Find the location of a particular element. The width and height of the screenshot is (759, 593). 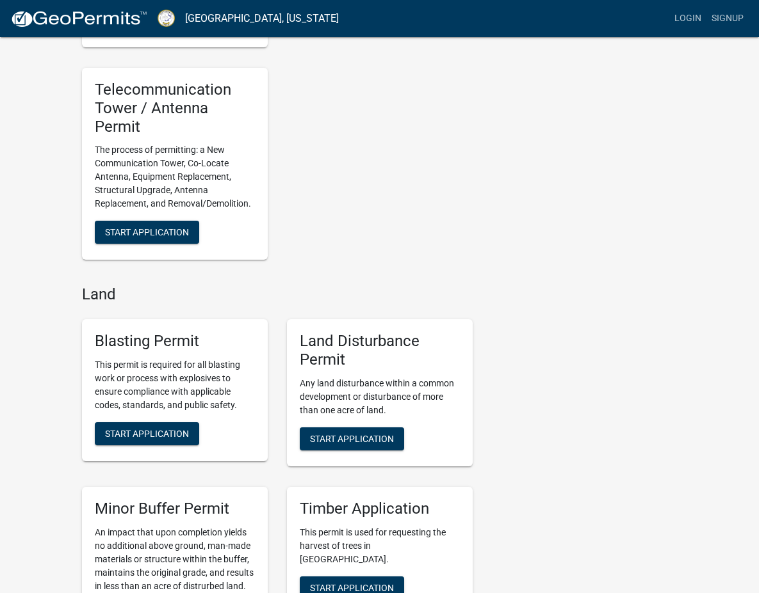

a: Signup is located at coordinates (727, 19).